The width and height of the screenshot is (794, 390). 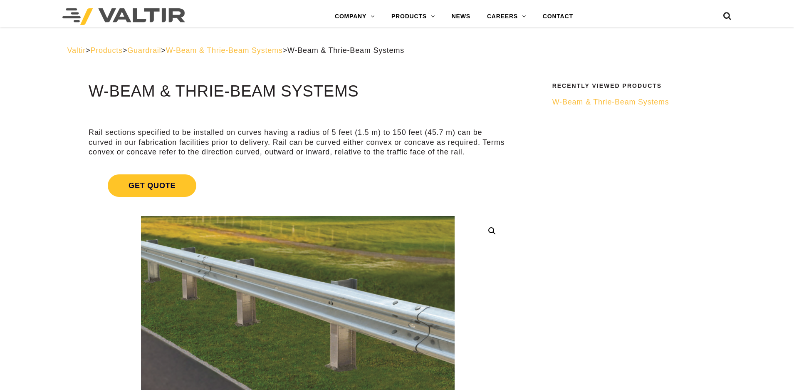 What do you see at coordinates (106, 50) in the screenshot?
I see `a: Products` at bounding box center [106, 50].